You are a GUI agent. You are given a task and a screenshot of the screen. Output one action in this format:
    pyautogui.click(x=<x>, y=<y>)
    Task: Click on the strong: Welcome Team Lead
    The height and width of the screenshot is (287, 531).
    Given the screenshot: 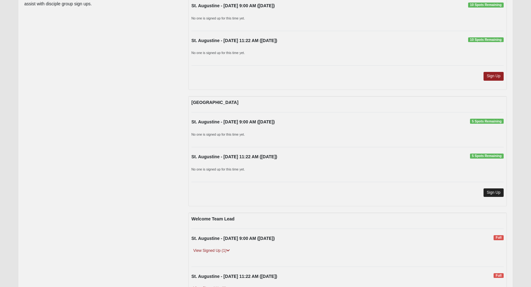 What is the action you would take?
    pyautogui.click(x=213, y=219)
    